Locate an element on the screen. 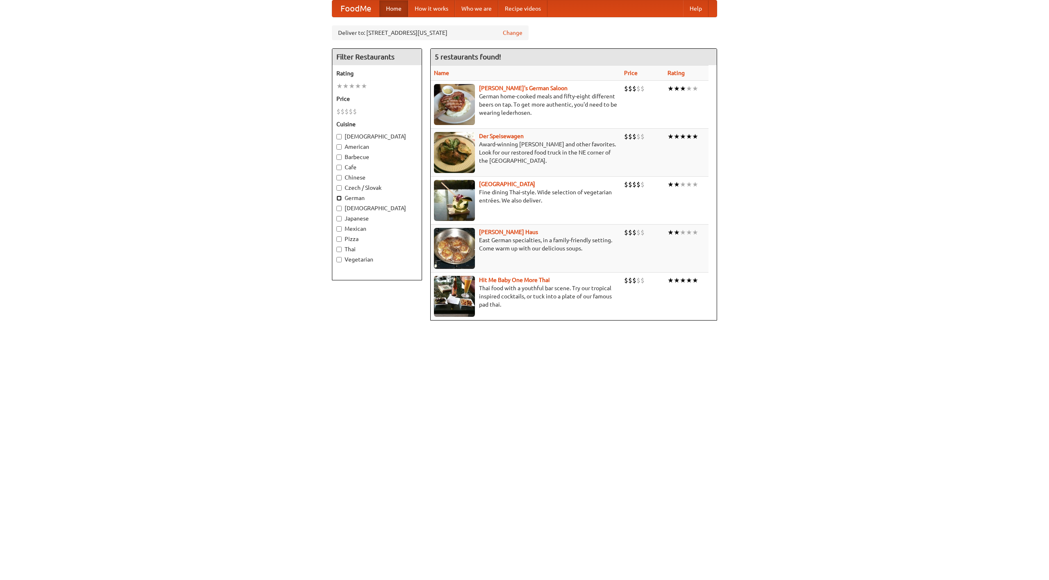 This screenshot has height=580, width=1049. a: Price is located at coordinates (630, 73).